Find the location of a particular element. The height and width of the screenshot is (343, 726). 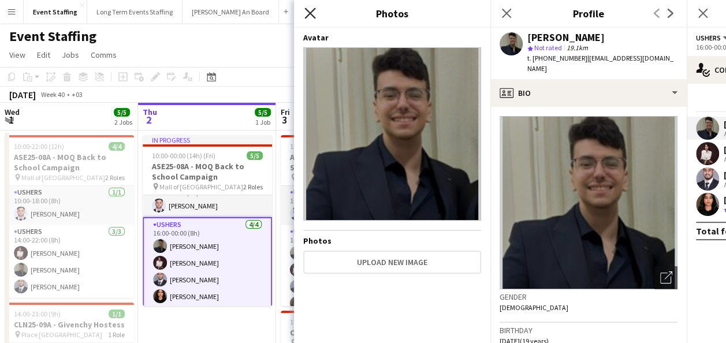

span: 4/4 is located at coordinates (117, 146).